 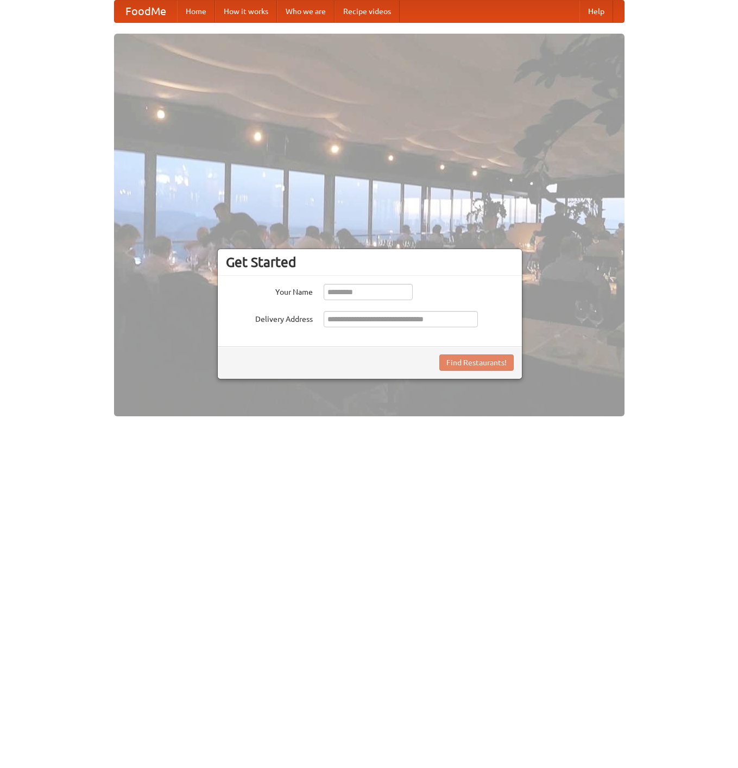 What do you see at coordinates (370, 262) in the screenshot?
I see `h3: Get Started` at bounding box center [370, 262].